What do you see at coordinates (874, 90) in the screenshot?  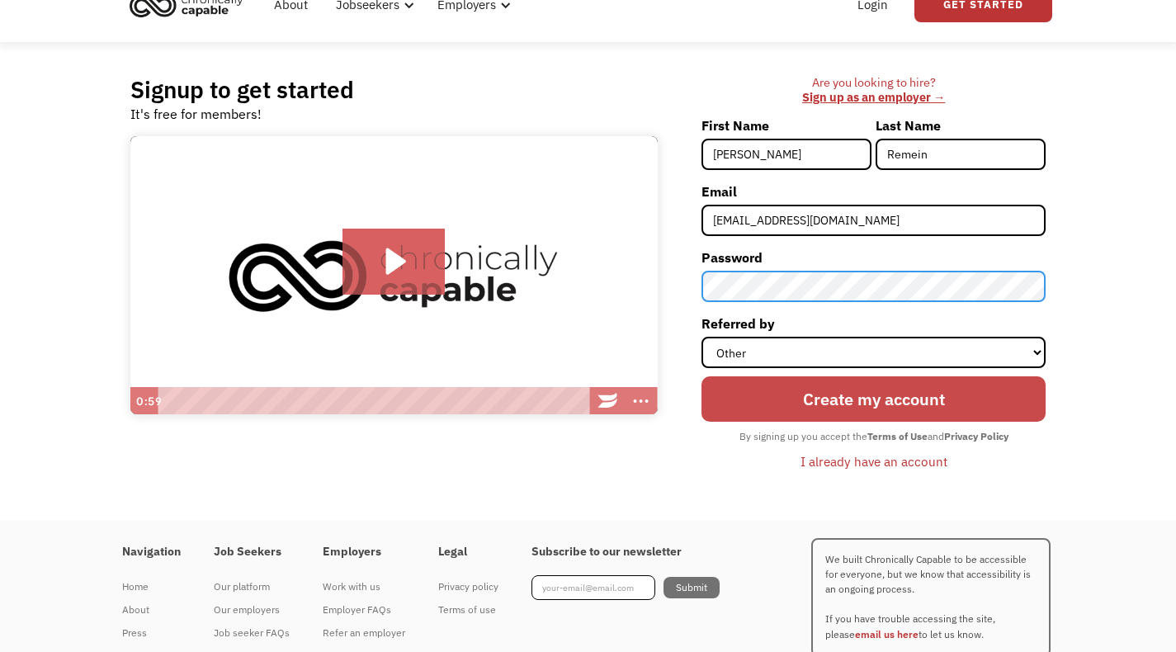 I see `div: Are you looking to hire? ‍` at bounding box center [874, 90].